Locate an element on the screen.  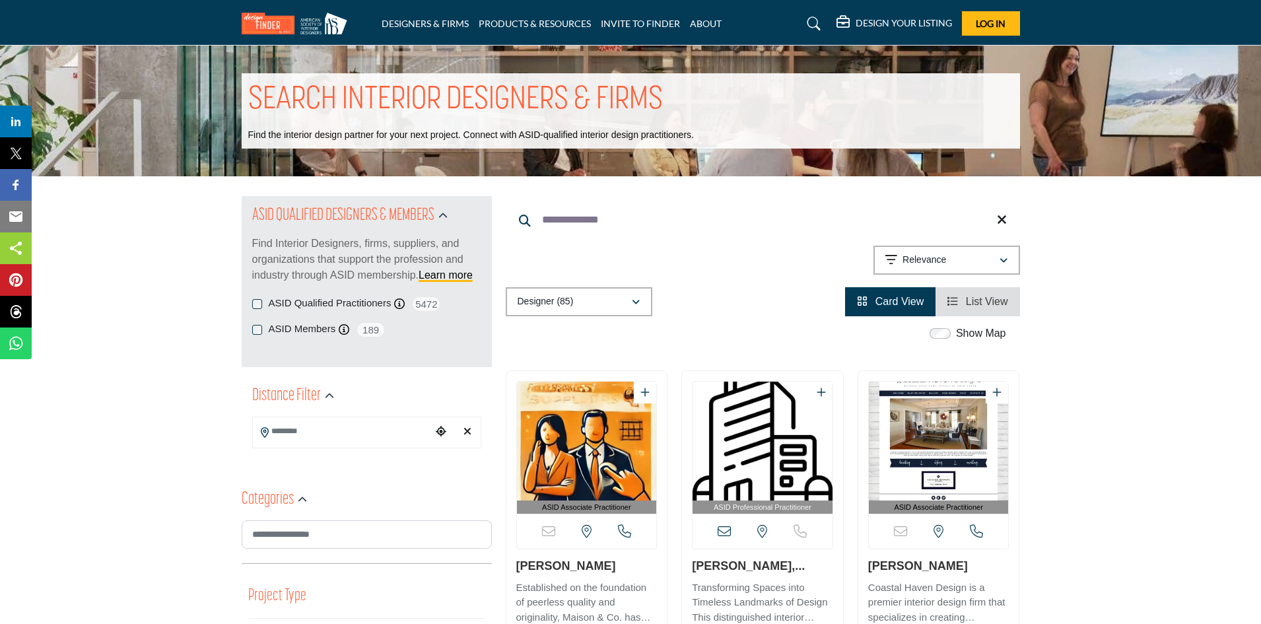
a: View List is located at coordinates (977, 301).